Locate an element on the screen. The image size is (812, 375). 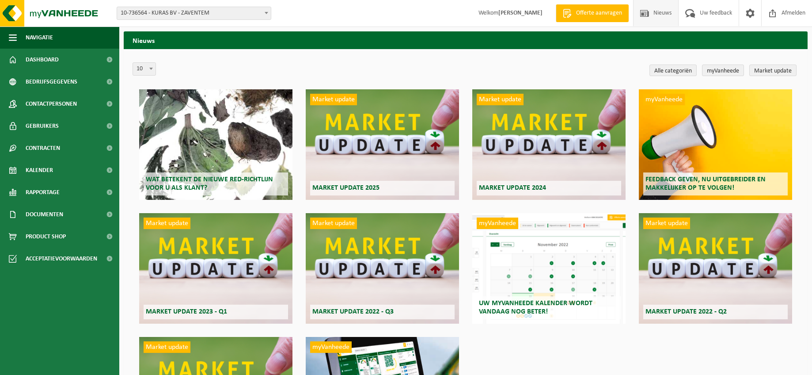
a: Market update Market update 2022 - Q3 is located at coordinates (382, 268).